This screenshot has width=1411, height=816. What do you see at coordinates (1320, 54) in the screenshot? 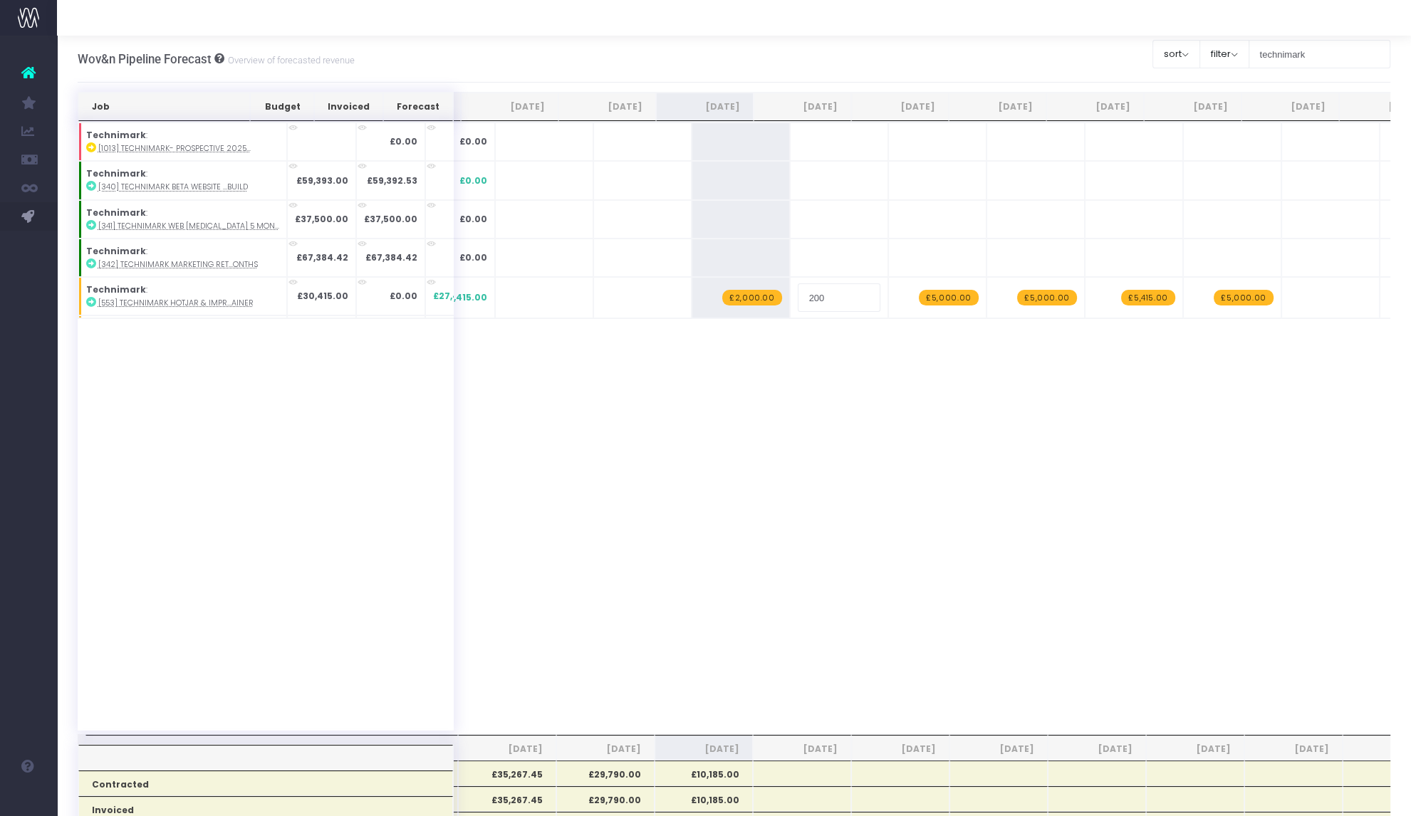
I see `input: Search...` at bounding box center [1320, 54].